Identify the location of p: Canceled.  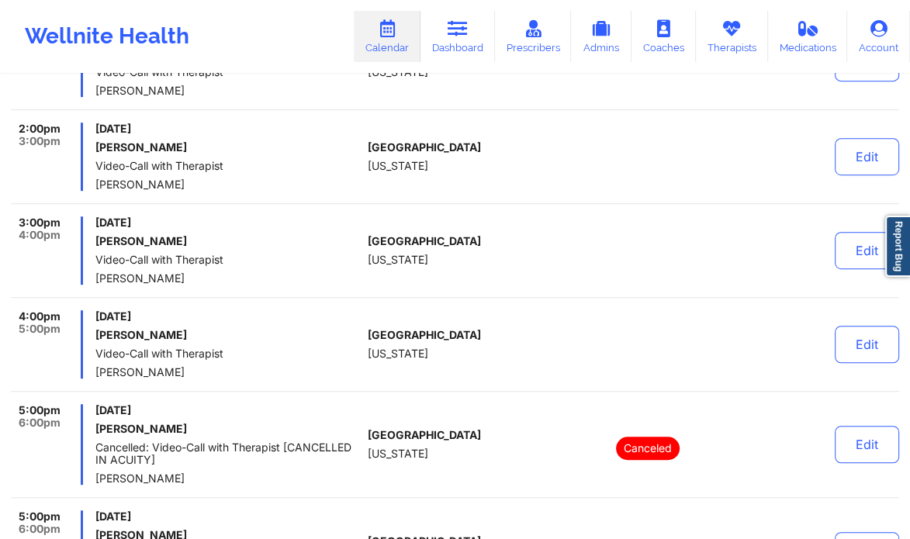
(648, 449).